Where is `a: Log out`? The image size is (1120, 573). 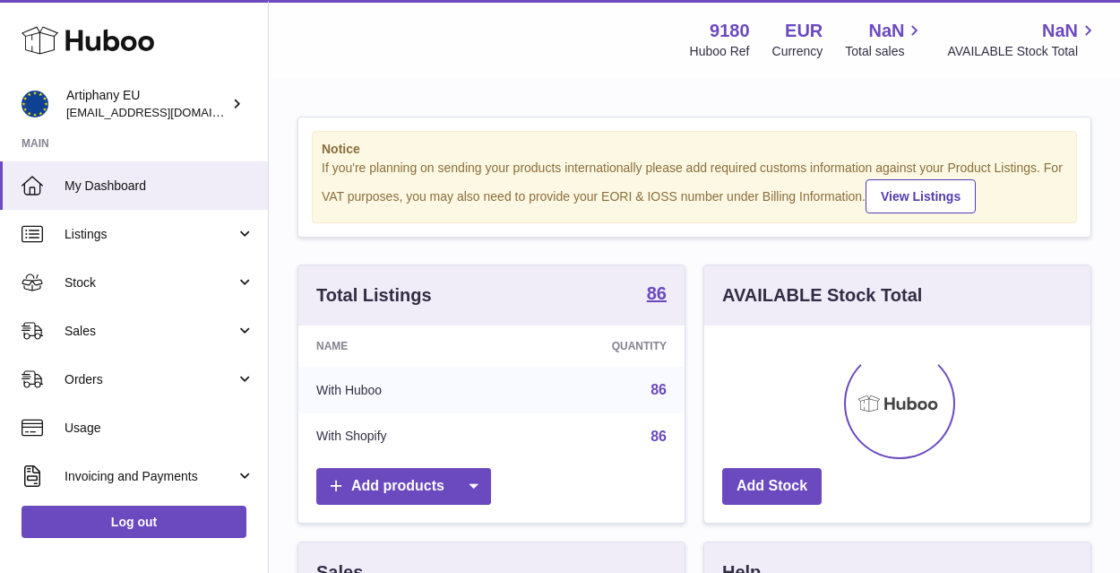 a: Log out is located at coordinates (134, 522).